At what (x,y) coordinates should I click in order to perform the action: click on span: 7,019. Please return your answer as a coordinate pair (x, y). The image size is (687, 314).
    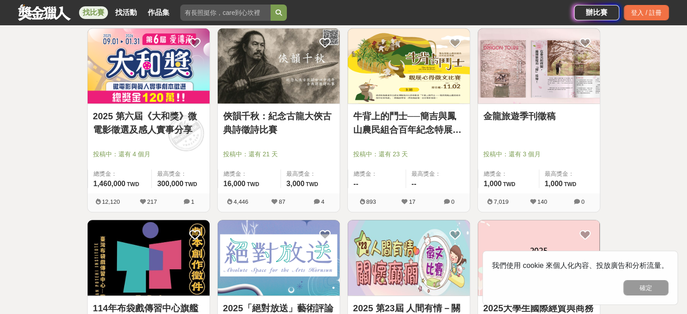
    Looking at the image, I should click on (501, 202).